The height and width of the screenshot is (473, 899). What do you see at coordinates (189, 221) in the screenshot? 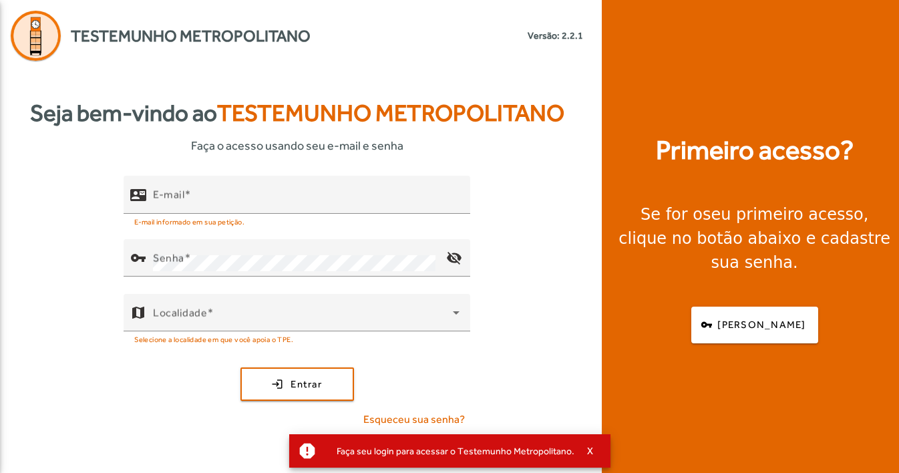
I see `mat-hint: E-mail informado em sua petição.` at bounding box center [189, 221].